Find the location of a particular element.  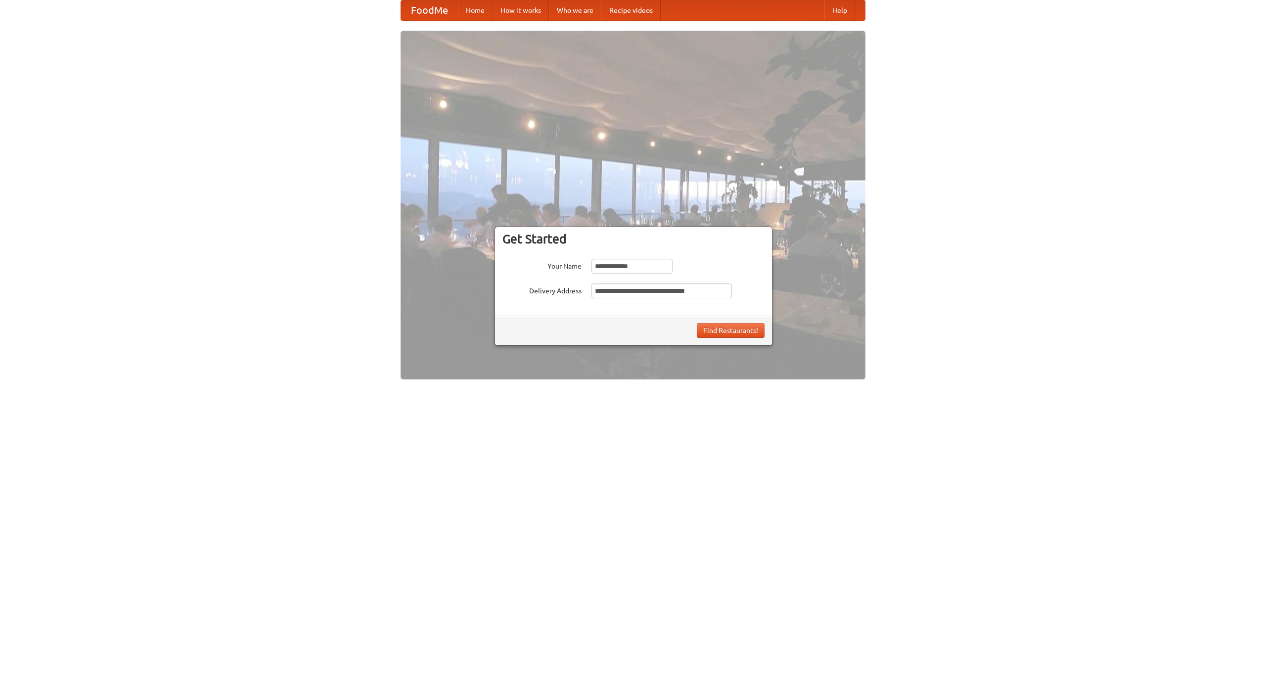

a: Home is located at coordinates (475, 10).